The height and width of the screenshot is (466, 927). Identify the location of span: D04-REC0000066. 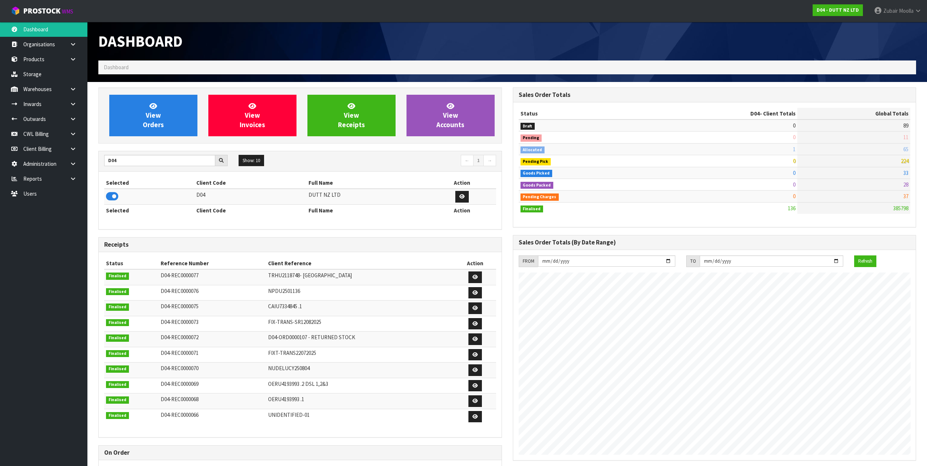
(179, 414).